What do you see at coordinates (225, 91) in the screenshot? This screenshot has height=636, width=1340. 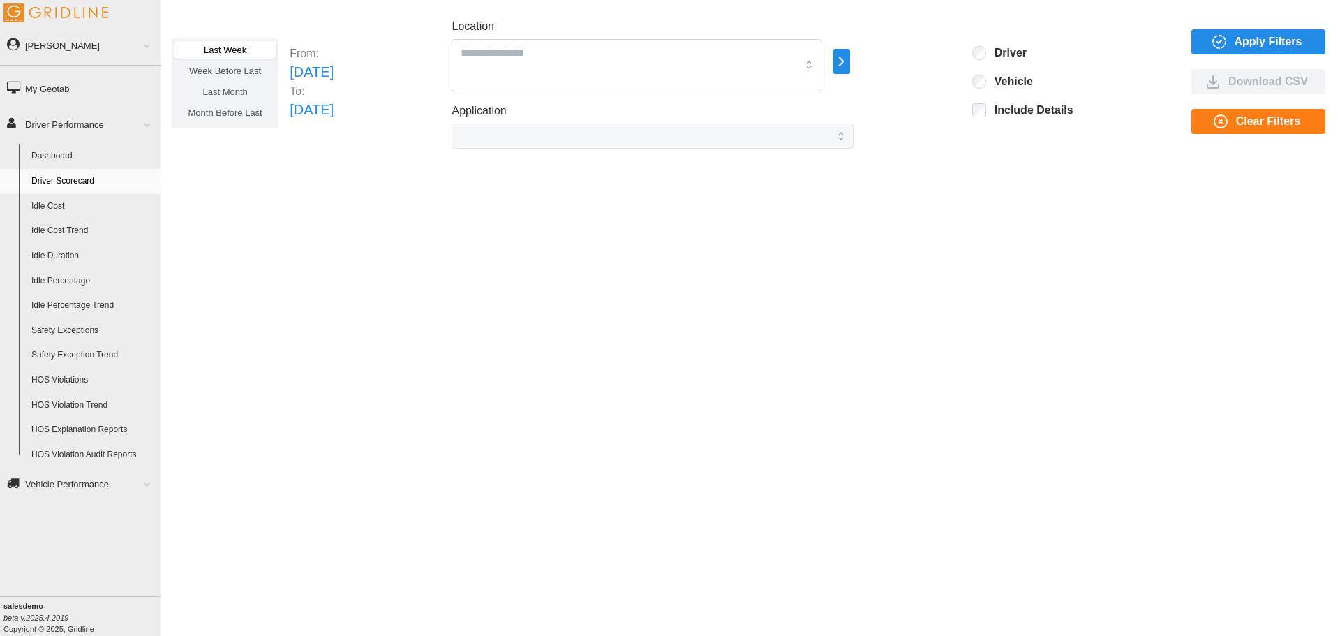 I see `span: Last Month` at bounding box center [225, 91].